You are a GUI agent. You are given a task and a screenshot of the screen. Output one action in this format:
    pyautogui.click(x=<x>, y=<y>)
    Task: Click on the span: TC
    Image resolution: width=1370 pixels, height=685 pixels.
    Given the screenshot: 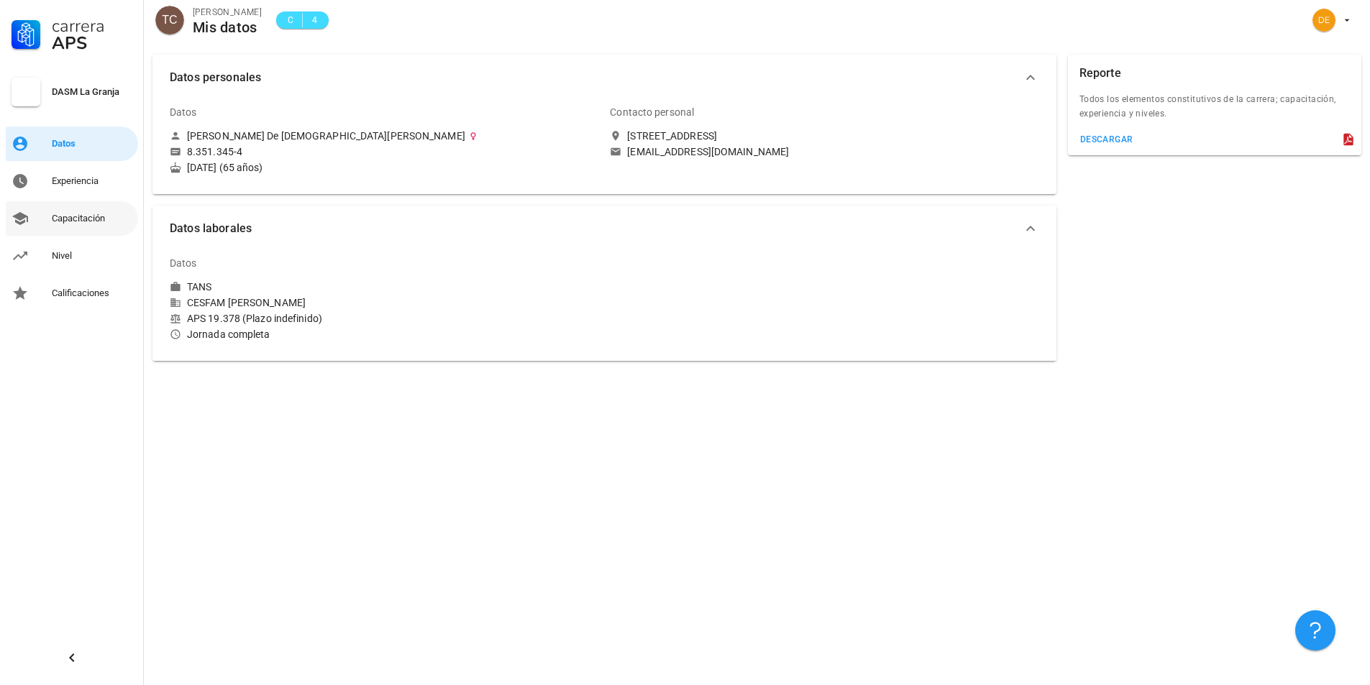 What is the action you would take?
    pyautogui.click(x=169, y=20)
    